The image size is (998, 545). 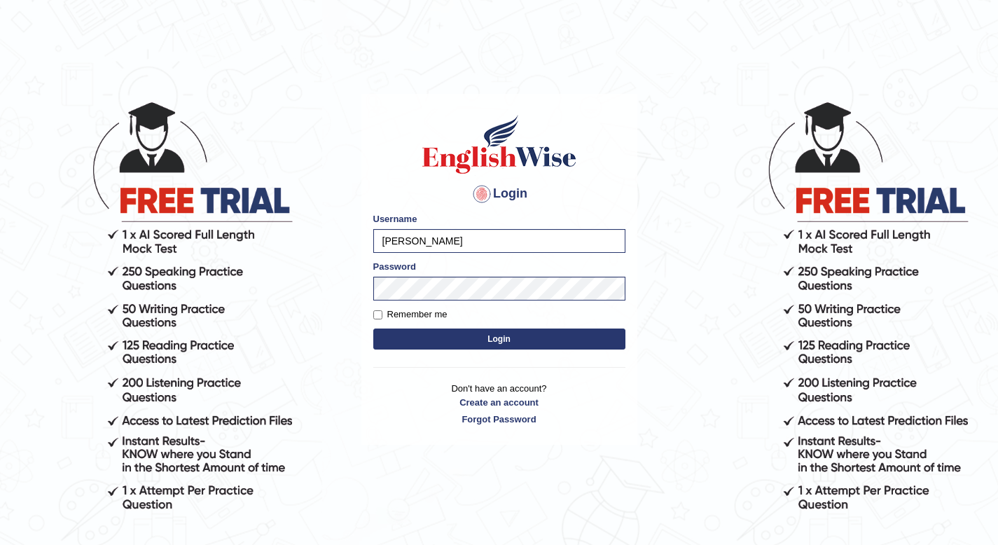 What do you see at coordinates (499, 419) in the screenshot?
I see `a: Forgot Password` at bounding box center [499, 419].